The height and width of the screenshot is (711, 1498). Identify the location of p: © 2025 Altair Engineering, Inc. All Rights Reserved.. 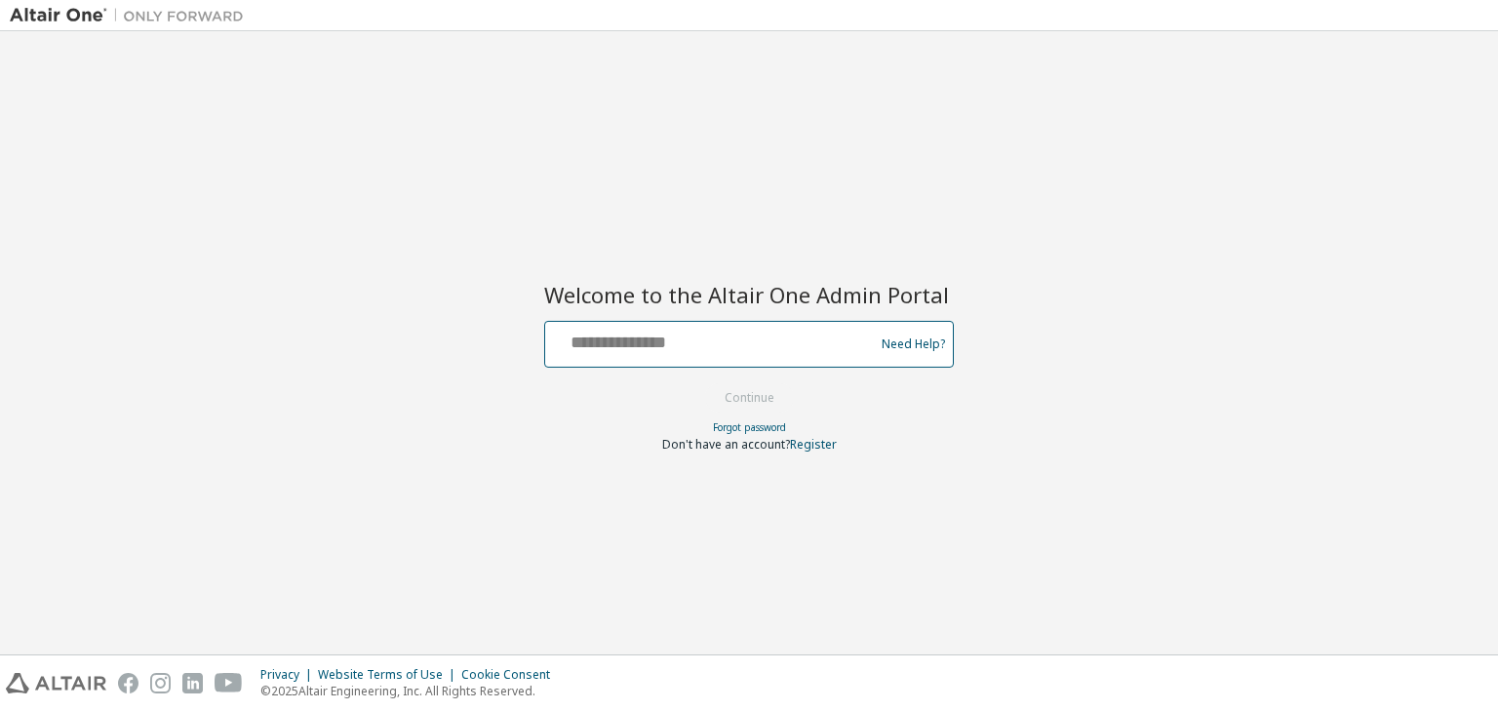
(411, 691).